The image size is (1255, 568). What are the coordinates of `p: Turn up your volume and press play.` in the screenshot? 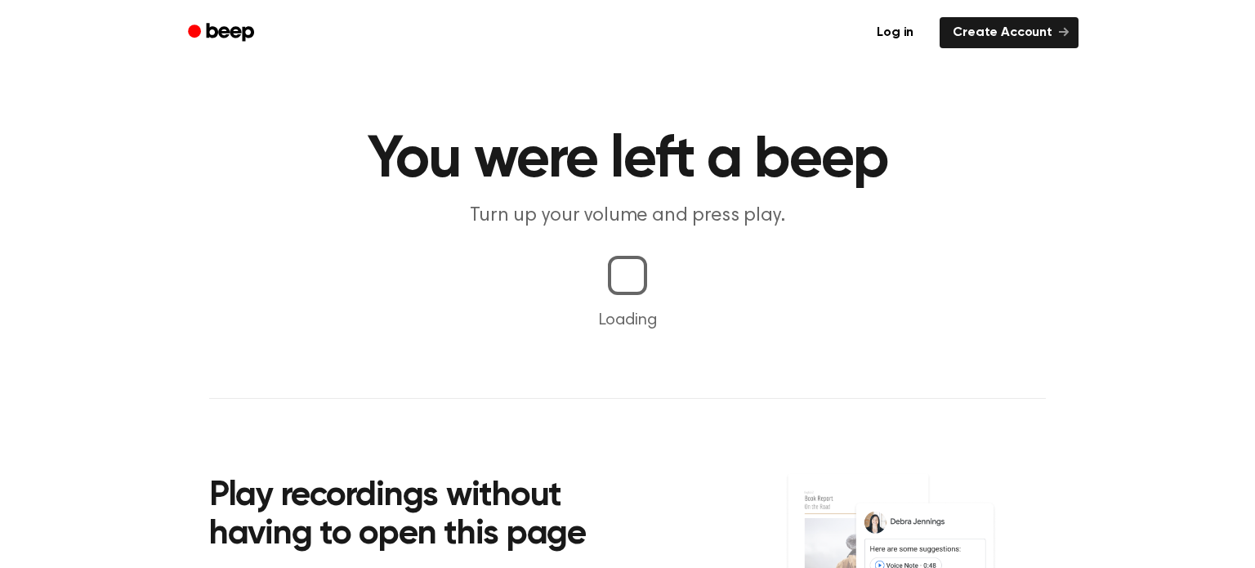 It's located at (628, 216).